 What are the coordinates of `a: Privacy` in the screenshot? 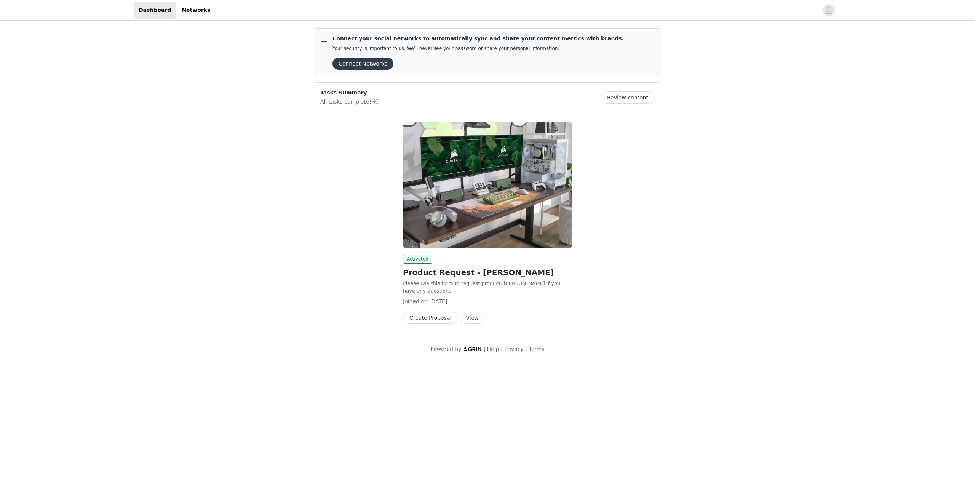 It's located at (514, 349).